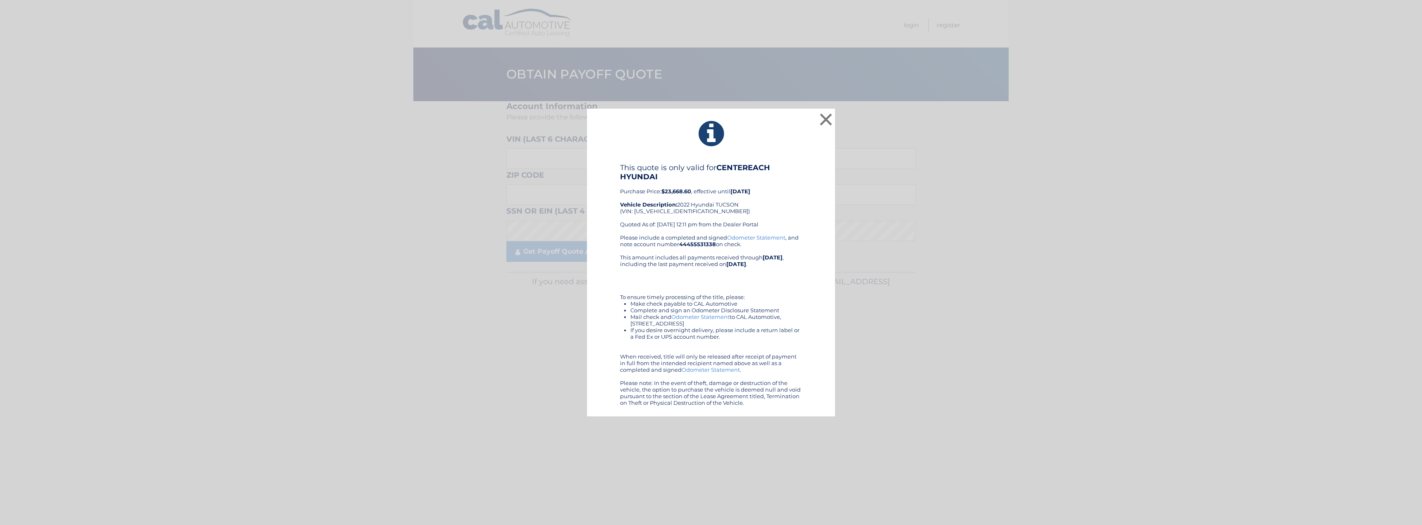  Describe the element at coordinates (695, 172) in the screenshot. I see `b: CENTEREACH HYUNDAI` at that location.